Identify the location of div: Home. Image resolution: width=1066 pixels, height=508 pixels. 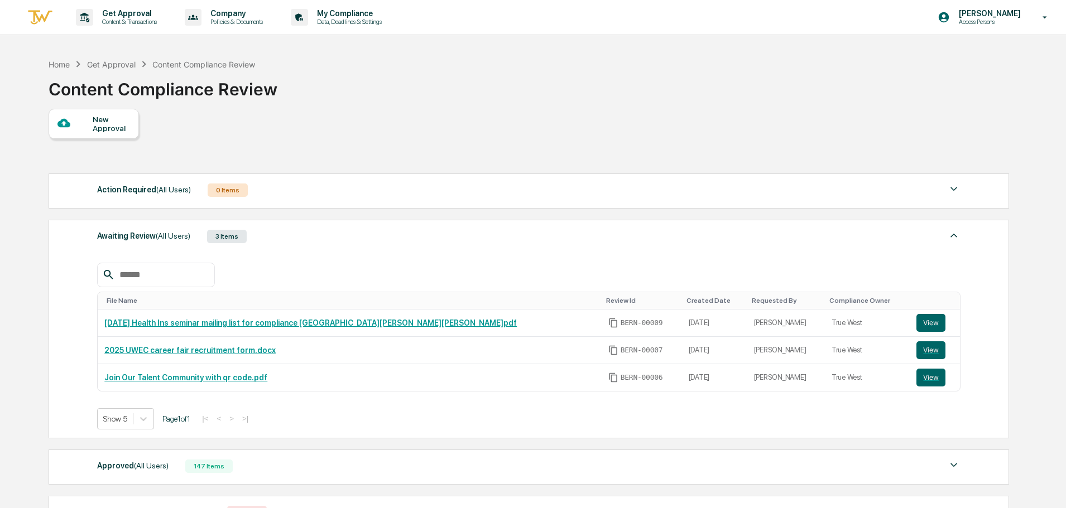
(59, 64).